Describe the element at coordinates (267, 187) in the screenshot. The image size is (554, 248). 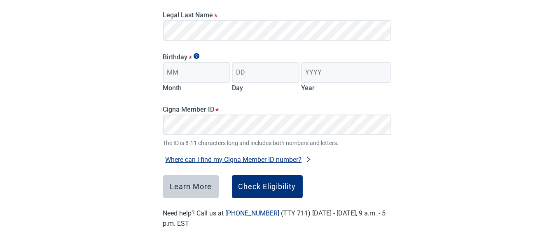
I see `button: Check Eligibility` at that location.